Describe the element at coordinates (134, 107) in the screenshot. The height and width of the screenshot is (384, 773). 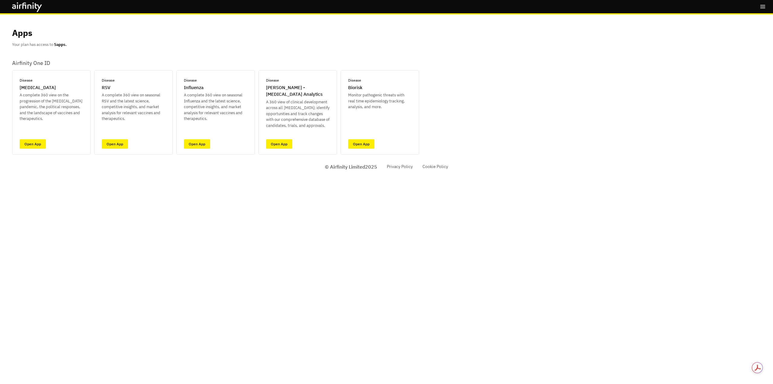
I see `p: A complete 360 view on seasonal RSV and the latest science, competitive insights, and market anal...` at that location.